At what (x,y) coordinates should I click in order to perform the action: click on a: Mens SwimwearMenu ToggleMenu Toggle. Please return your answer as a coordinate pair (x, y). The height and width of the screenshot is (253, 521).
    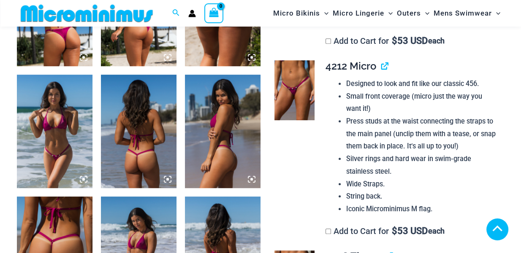
    Looking at the image, I should click on (467, 13).